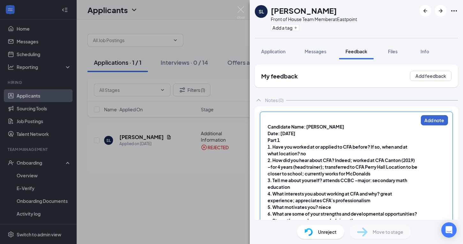 The image size is (463, 244). Describe the element at coordinates (284, 220) in the screenshot. I see `span: Strengths:` at that location.